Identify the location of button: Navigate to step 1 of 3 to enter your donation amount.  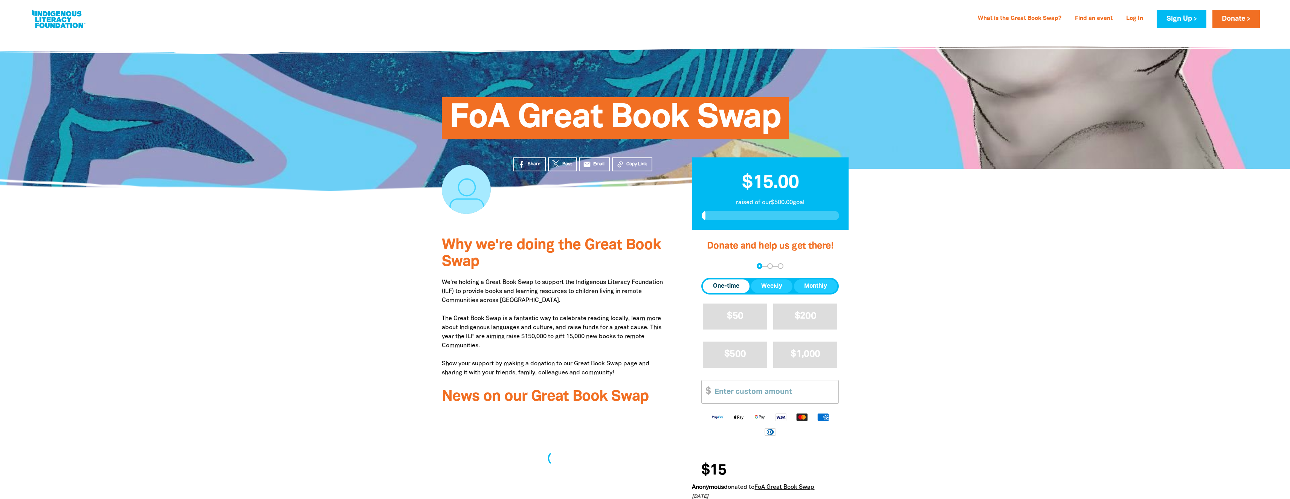
(759, 266).